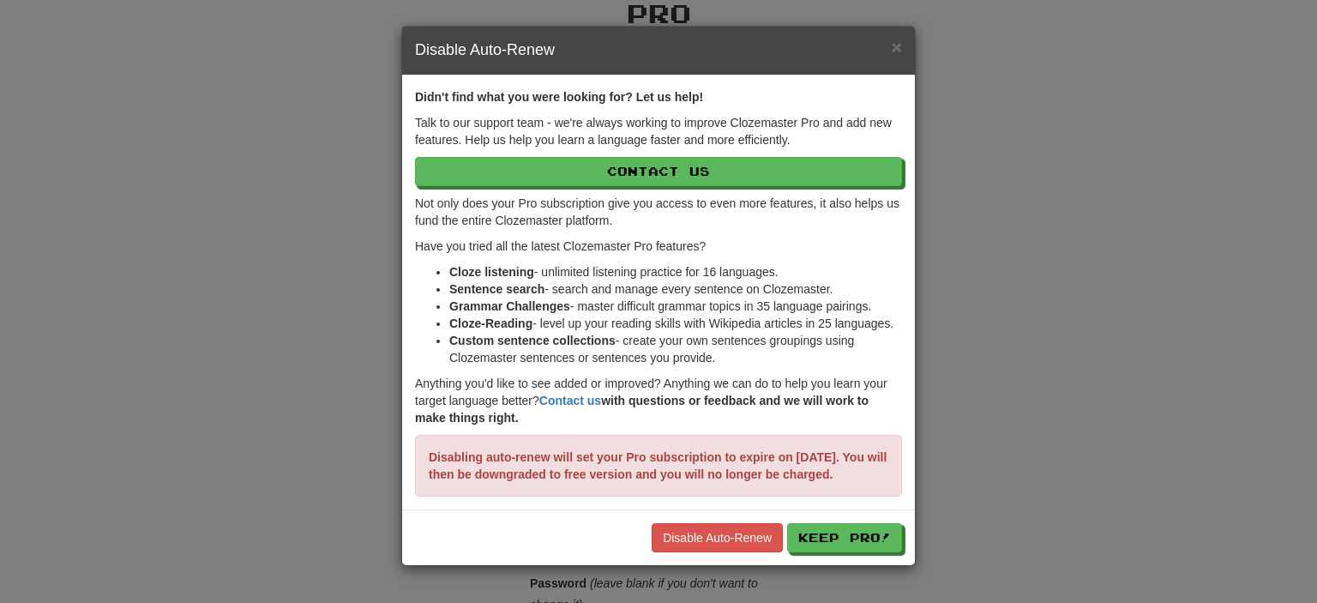 This screenshot has height=603, width=1317. What do you see at coordinates (675, 272) in the screenshot?
I see `li: - unlimited listening practice for 16 languages.` at bounding box center [675, 272].